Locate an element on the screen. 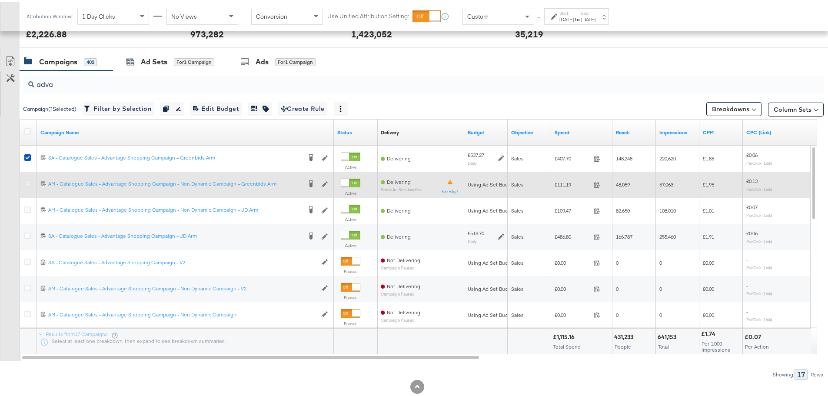 The image size is (828, 396). div: Delivery is located at coordinates (390, 131).